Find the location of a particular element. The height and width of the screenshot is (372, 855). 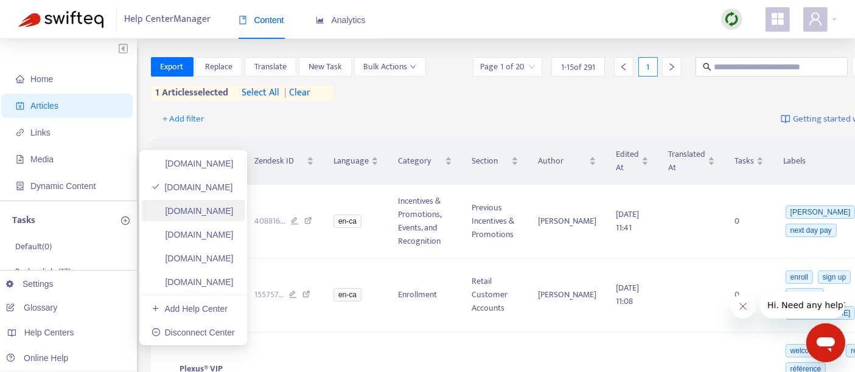

span: welcome pack is located at coordinates (813, 351).